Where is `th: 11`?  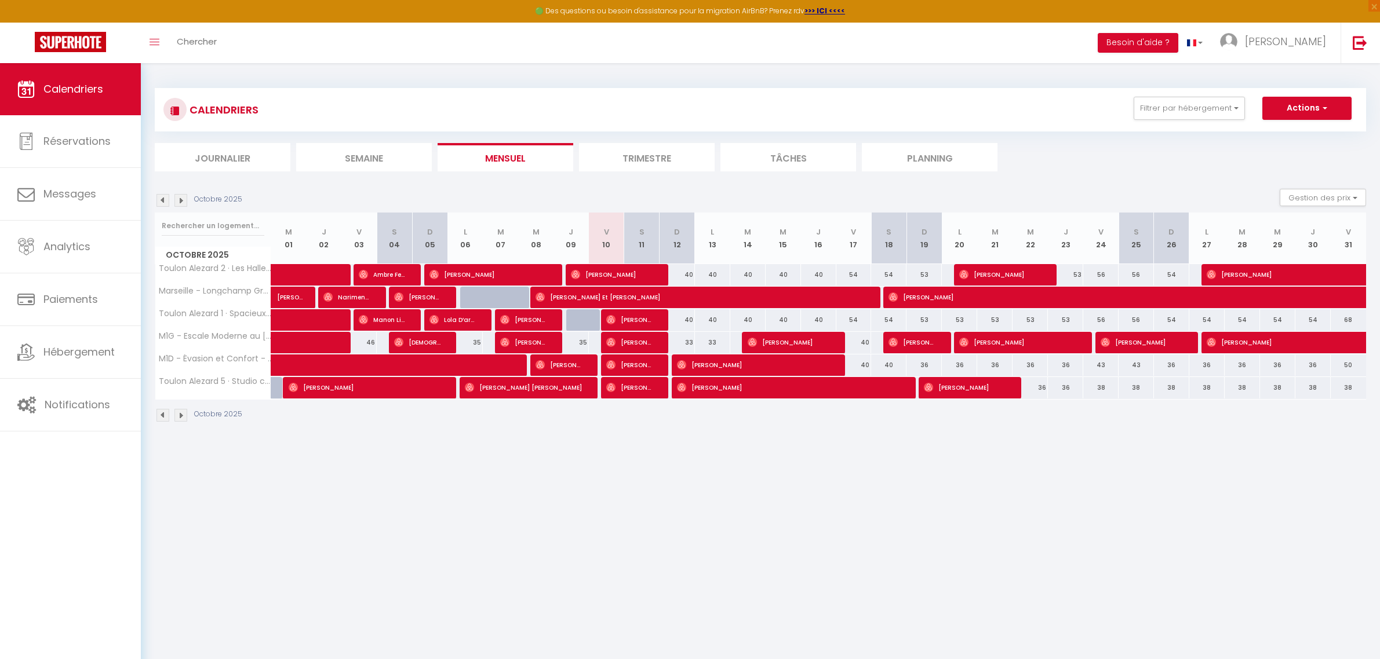 th: 11 is located at coordinates (641, 238).